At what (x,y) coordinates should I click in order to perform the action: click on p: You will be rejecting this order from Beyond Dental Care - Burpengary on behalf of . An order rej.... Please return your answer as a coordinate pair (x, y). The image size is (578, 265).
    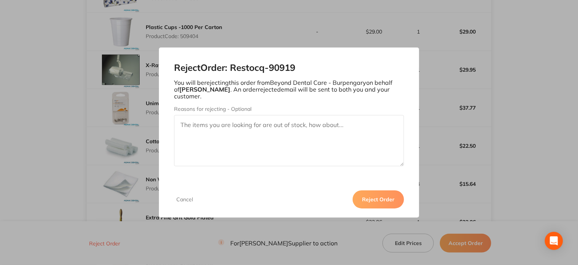
    Looking at the image, I should click on (289, 89).